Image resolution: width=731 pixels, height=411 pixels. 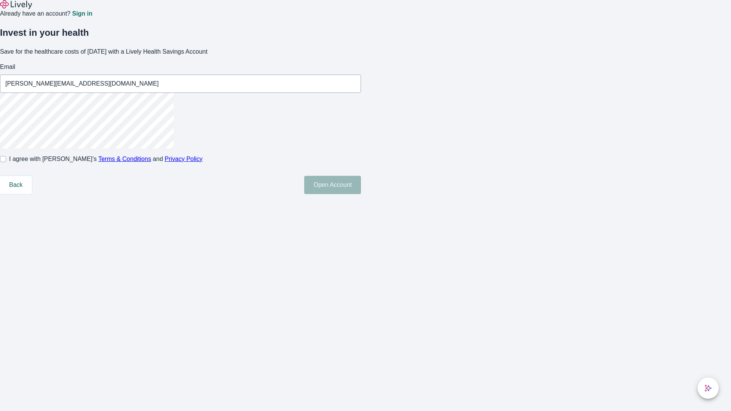 I want to click on a: Sign in, so click(x=82, y=14).